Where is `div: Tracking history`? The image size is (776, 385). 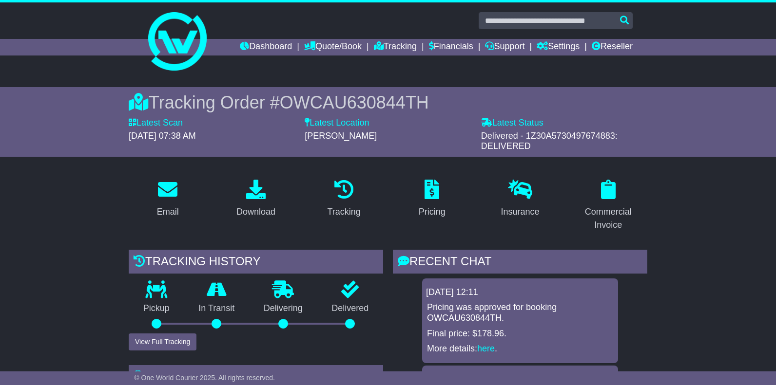
div: Tracking history is located at coordinates (256, 263).